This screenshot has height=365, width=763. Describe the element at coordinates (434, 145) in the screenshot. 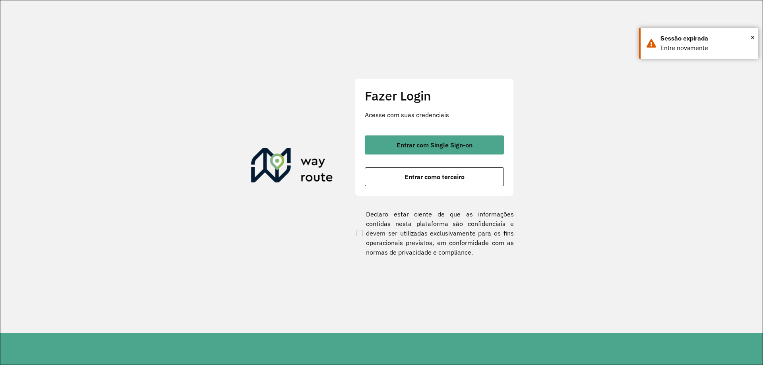

I see `span: Entrar com Single Sign-on` at that location.